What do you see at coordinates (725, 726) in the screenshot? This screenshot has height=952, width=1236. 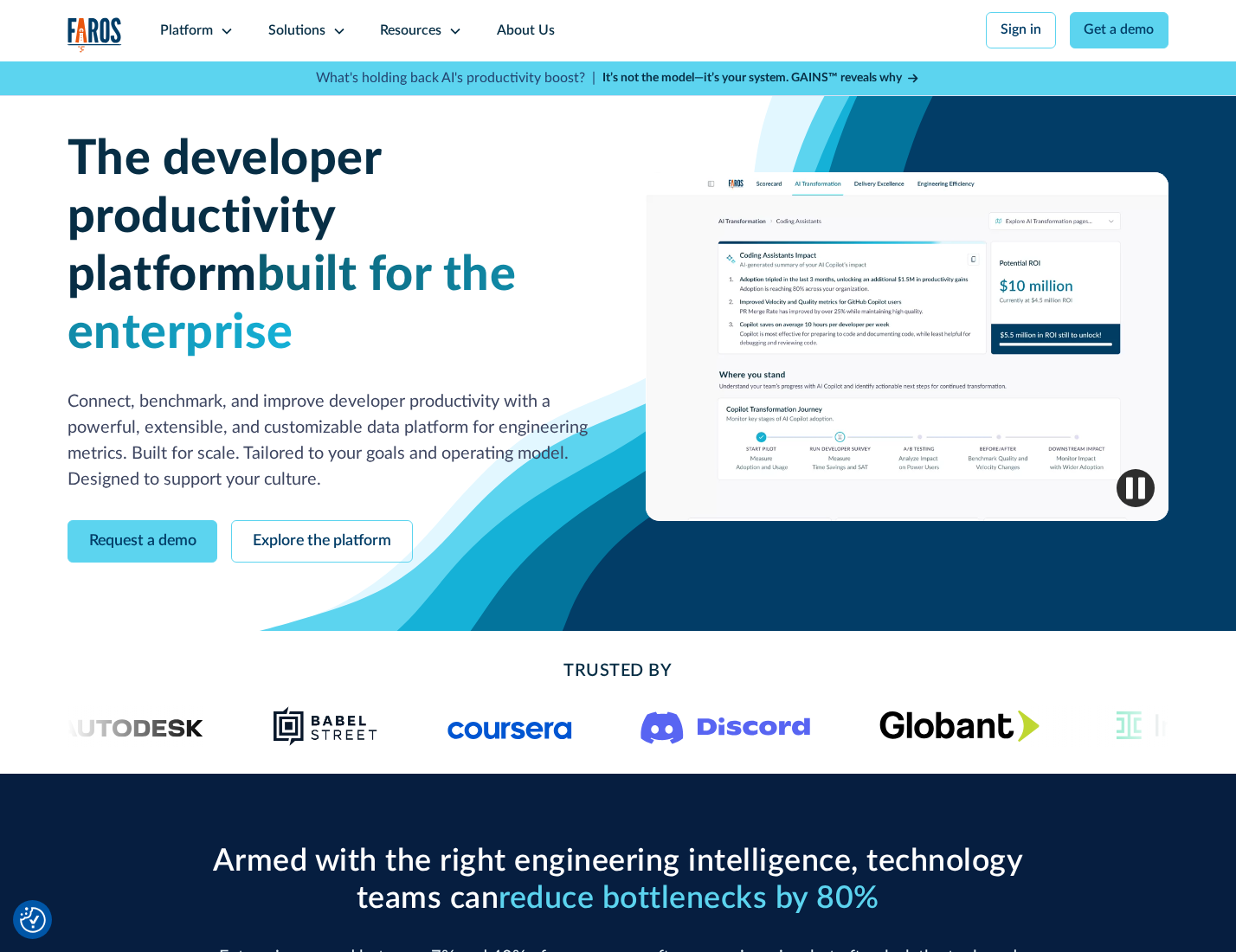 I see `img: Logo of the communication platform Discord.` at bounding box center [725, 726].